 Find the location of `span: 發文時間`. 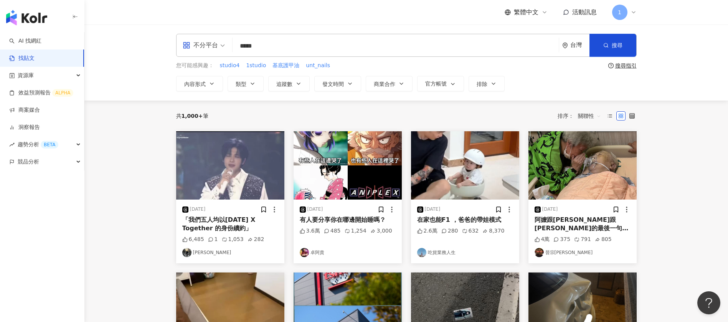

span: 發文時間 is located at coordinates (333, 84).